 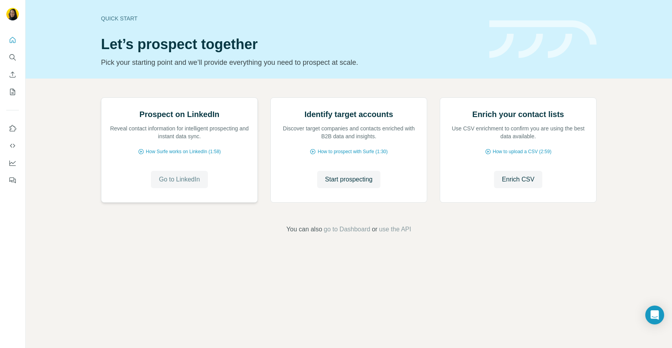 I want to click on p: Discover target companies and contacts enriched with B2B data and insights., so click(x=348, y=132).